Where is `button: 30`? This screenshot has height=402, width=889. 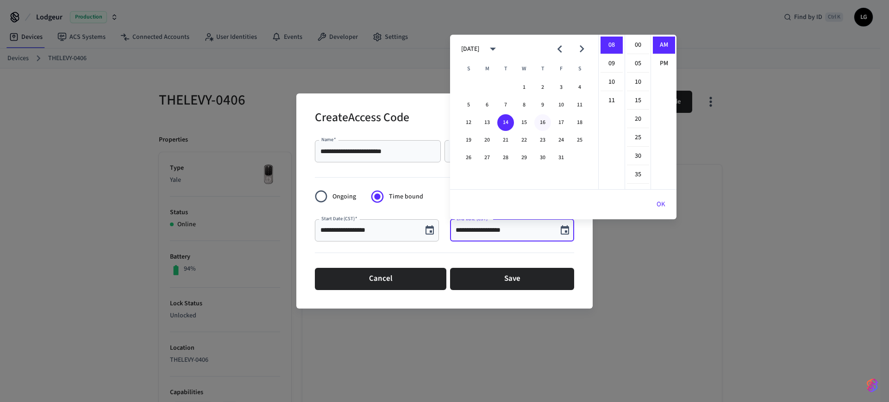
button: 30 is located at coordinates (543, 158).